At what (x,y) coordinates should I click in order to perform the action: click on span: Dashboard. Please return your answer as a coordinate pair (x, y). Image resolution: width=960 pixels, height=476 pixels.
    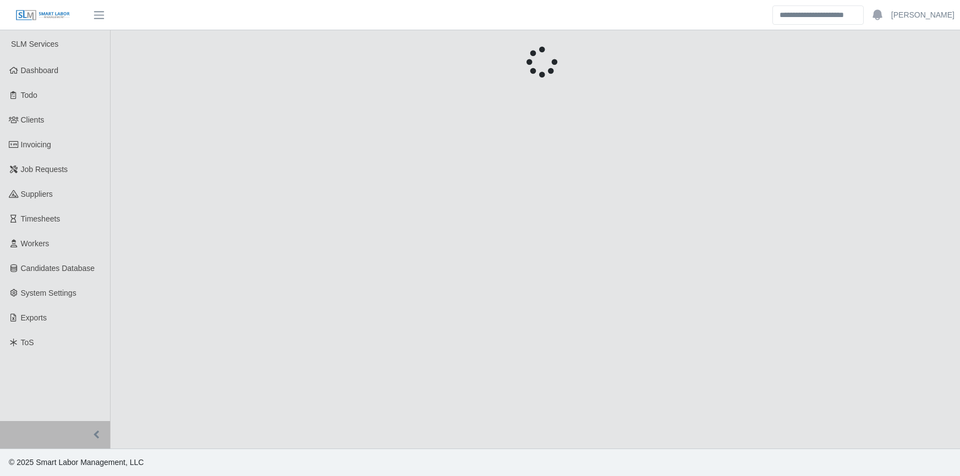
    Looking at the image, I should click on (40, 70).